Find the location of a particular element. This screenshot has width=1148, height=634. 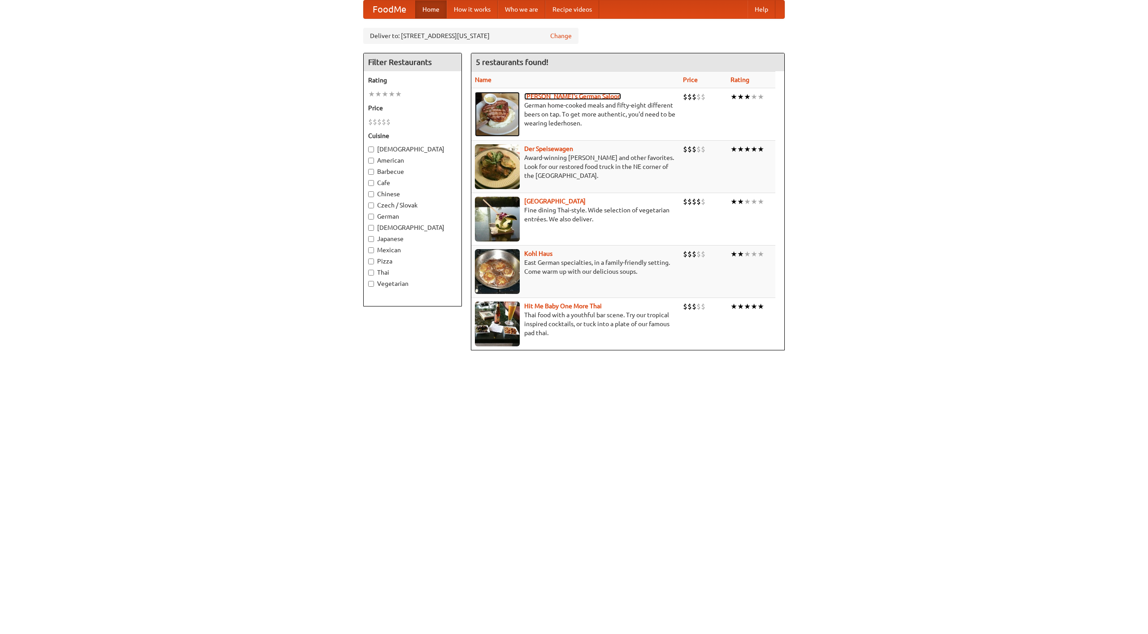

label: Cafe is located at coordinates (413, 183).